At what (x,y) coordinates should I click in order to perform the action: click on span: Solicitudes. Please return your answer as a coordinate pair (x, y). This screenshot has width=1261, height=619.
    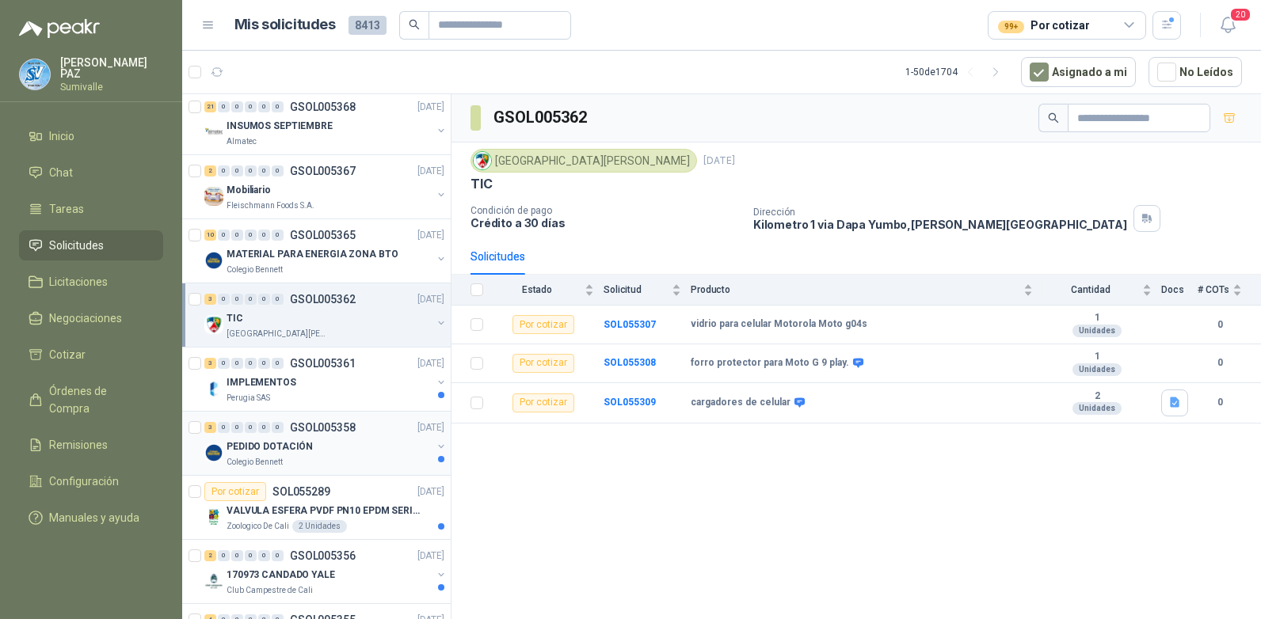
    Looking at the image, I should click on (76, 246).